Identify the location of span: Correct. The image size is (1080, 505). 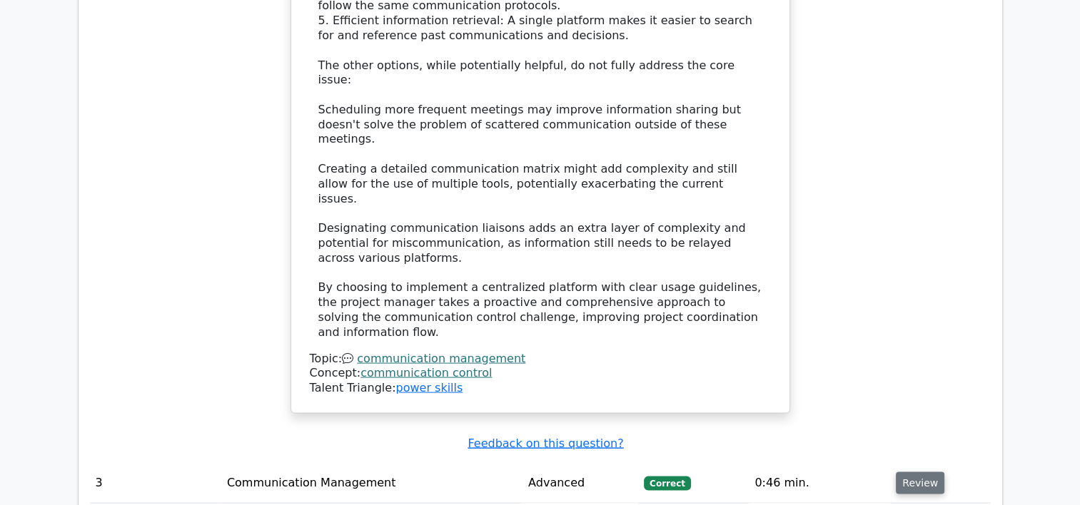
(666, 484).